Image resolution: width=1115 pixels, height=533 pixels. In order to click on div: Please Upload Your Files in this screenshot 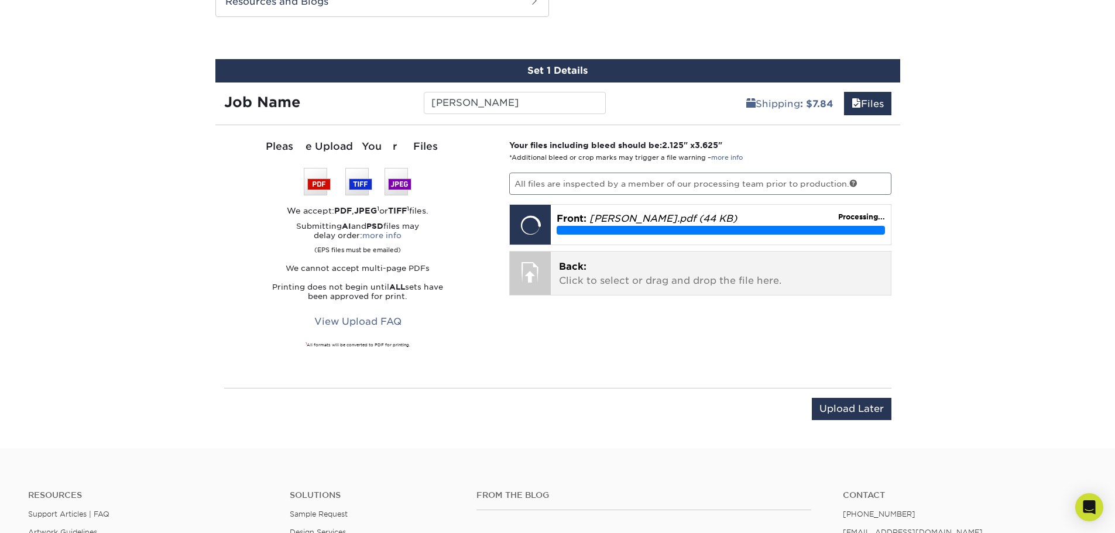, I will do `click(358, 147)`.